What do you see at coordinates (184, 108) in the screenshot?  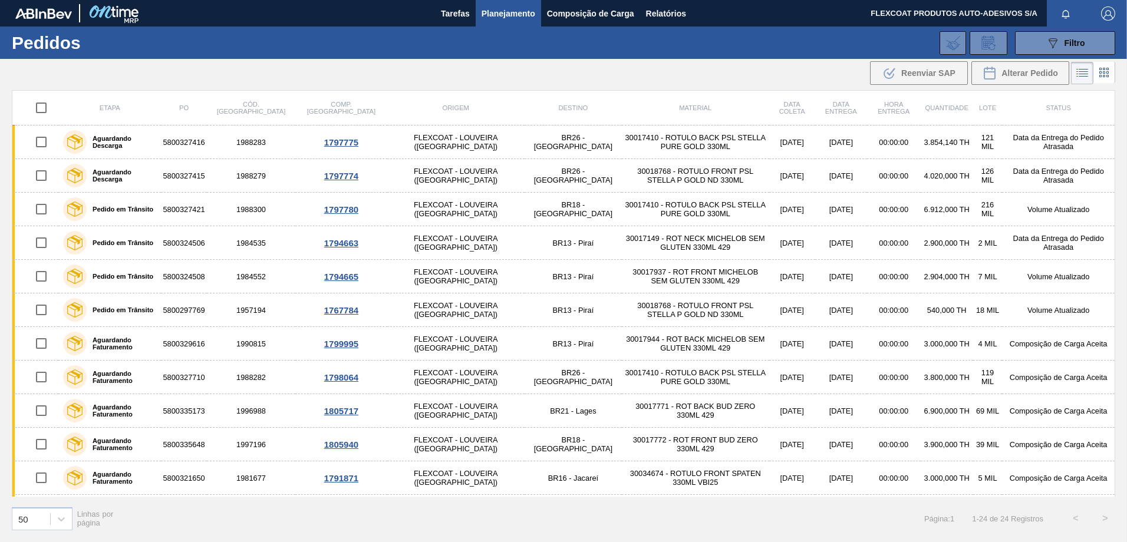 I see `span: PO` at bounding box center [184, 108].